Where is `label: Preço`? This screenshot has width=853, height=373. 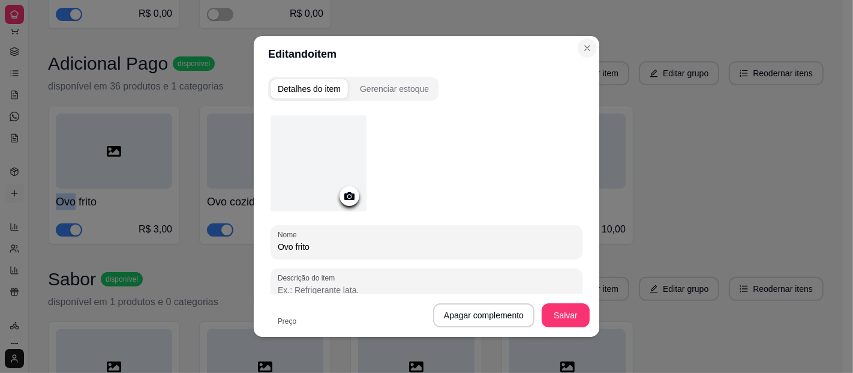
label: Preço is located at coordinates (289, 320).